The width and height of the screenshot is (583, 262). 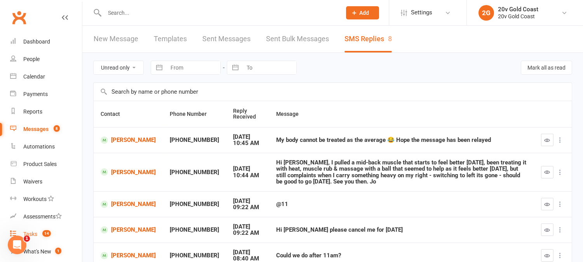 What do you see at coordinates (116, 39) in the screenshot?
I see `a: New Message` at bounding box center [116, 39].